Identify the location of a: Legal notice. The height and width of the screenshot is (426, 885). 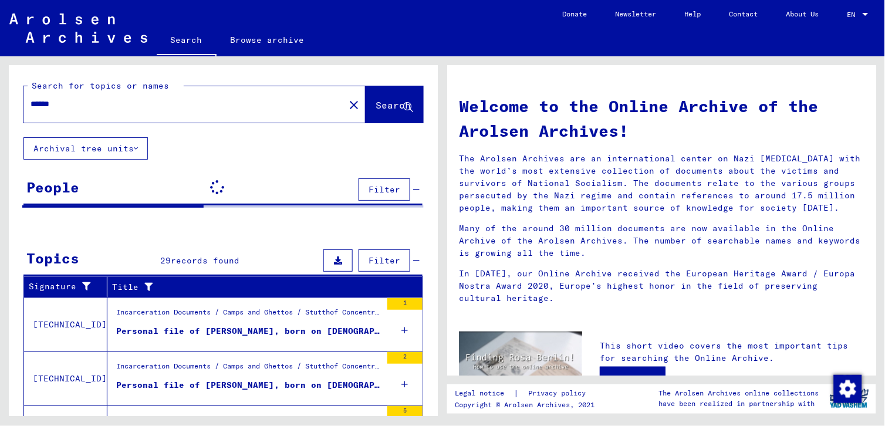
(484, 393).